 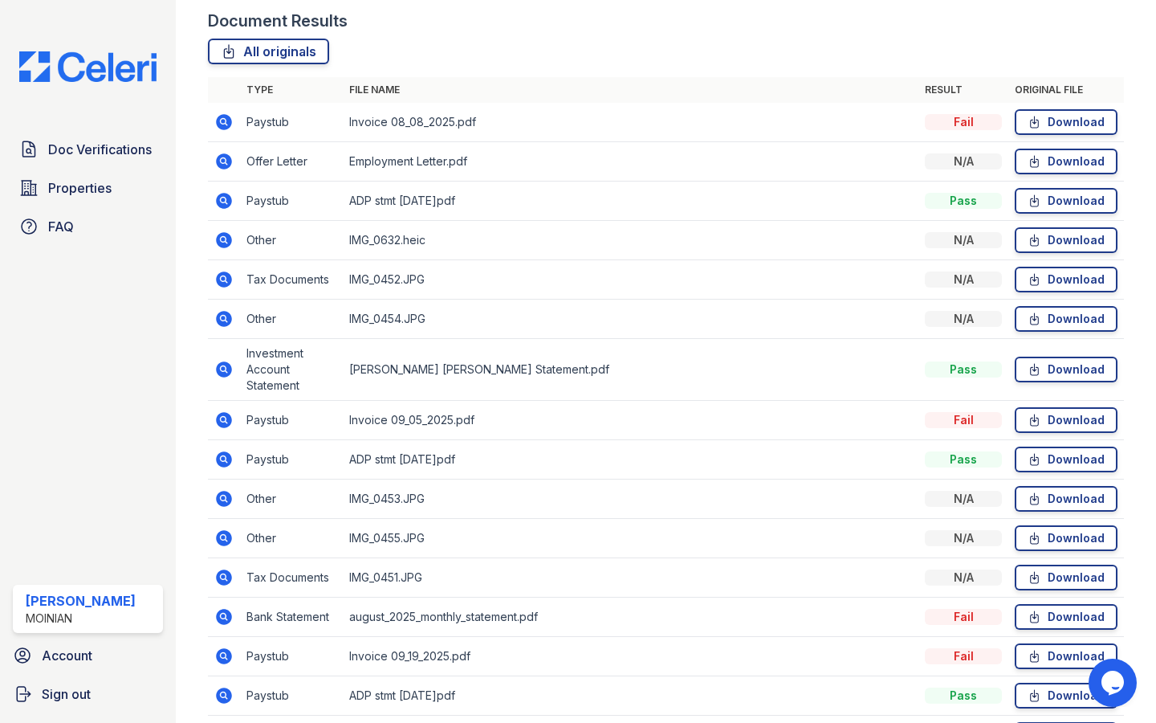 What do you see at coordinates (630, 656) in the screenshot?
I see `td: Invoice 09_19_2025.pdf` at bounding box center [630, 656].